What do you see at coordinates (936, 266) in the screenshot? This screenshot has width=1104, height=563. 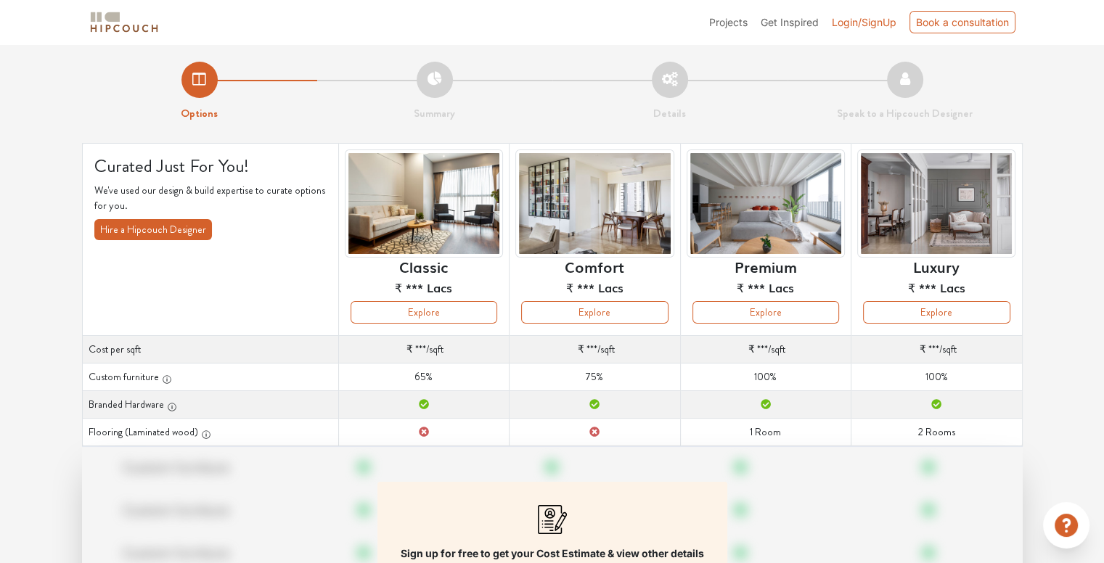 I see `h6: Luxury` at bounding box center [936, 266].